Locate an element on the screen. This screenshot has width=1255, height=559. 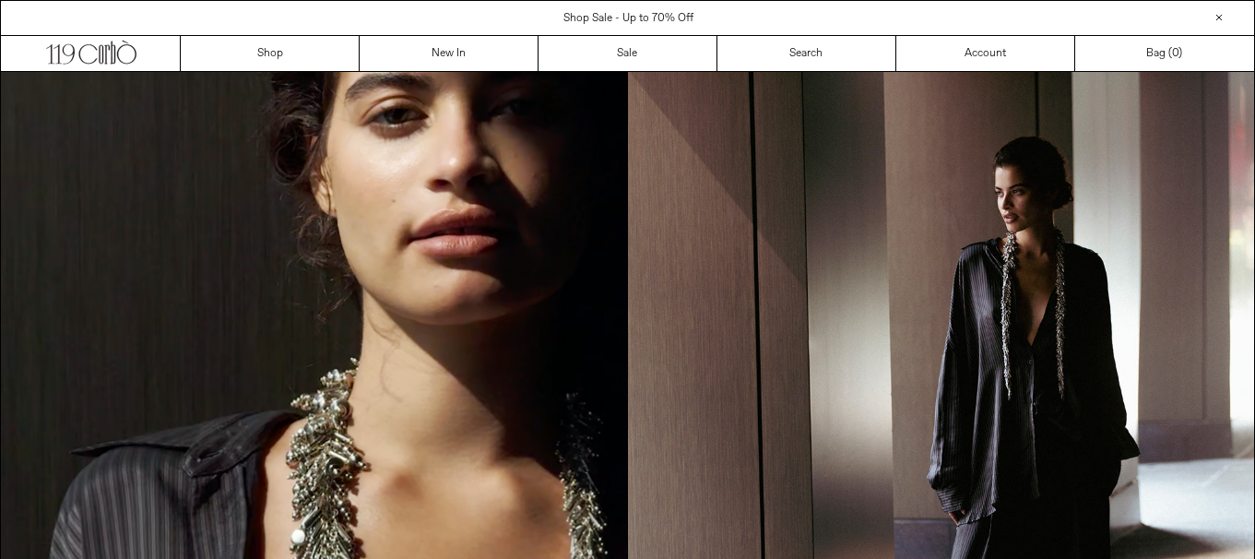
a: Account is located at coordinates (985, 53).